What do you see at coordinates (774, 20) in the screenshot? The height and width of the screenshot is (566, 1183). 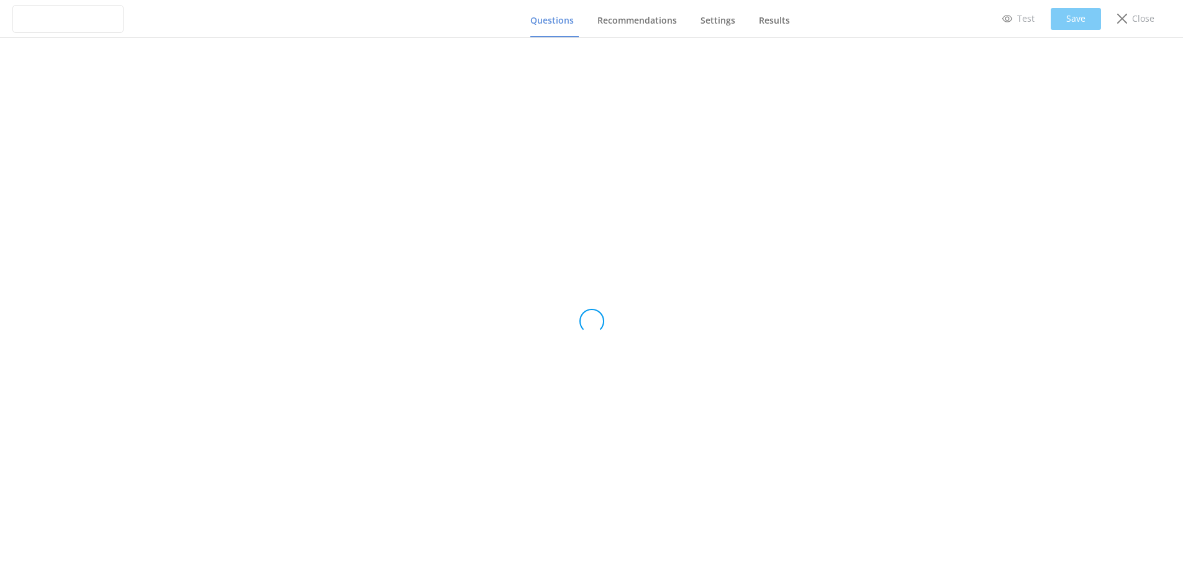 I see `span: Results` at bounding box center [774, 20].